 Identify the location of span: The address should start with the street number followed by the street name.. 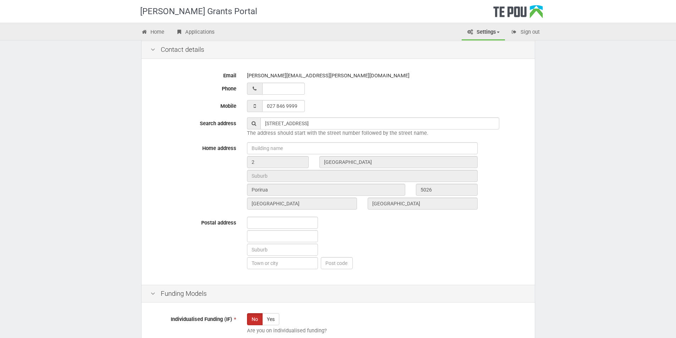
(337, 133).